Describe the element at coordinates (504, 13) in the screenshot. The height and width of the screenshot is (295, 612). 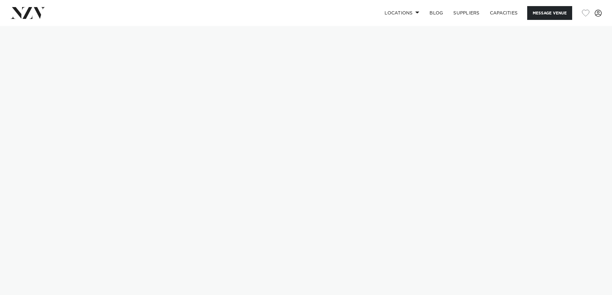
I see `a: Capacities` at that location.